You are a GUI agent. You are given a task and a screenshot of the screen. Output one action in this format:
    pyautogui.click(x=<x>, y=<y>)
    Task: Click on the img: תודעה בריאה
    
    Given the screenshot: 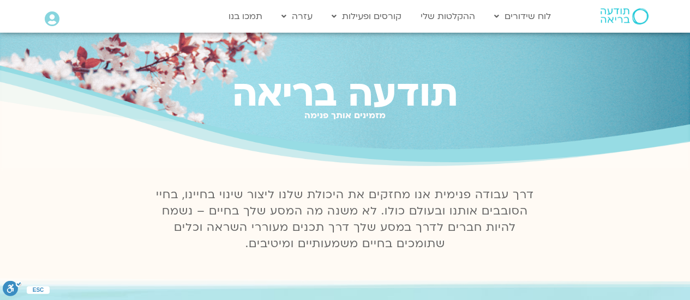 What is the action you would take?
    pyautogui.click(x=624, y=16)
    